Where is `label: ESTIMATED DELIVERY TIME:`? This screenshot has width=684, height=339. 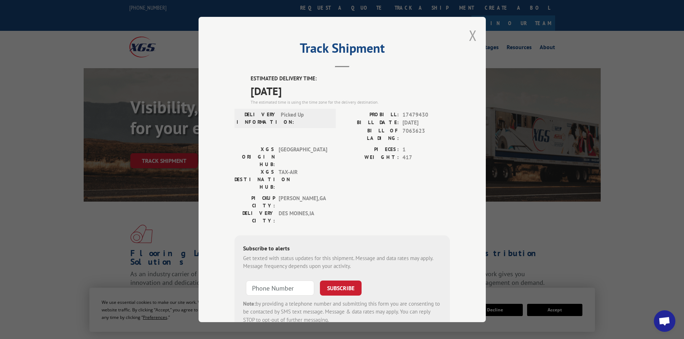
label: ESTIMATED DELIVERY TIME: is located at coordinates (350, 79).